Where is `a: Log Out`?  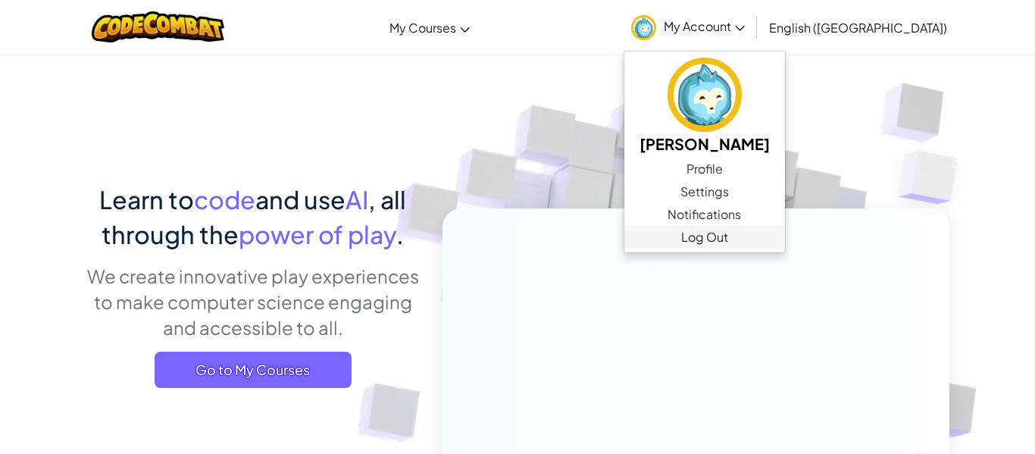 a: Log Out is located at coordinates (705, 237).